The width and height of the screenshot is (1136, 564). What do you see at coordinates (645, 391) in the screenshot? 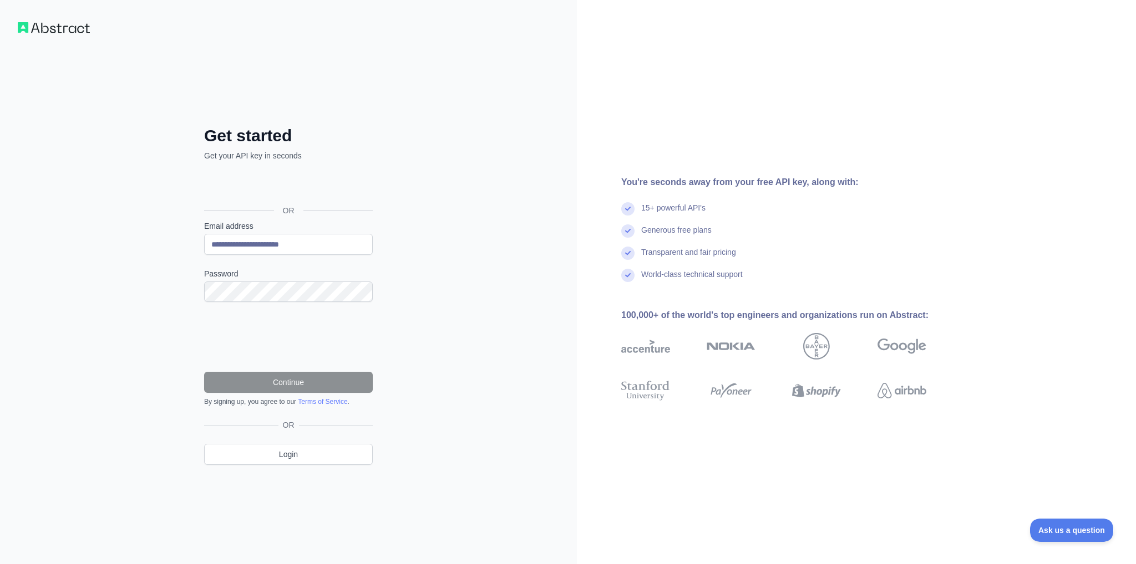
I see `img: stanford university` at bounding box center [645, 391].